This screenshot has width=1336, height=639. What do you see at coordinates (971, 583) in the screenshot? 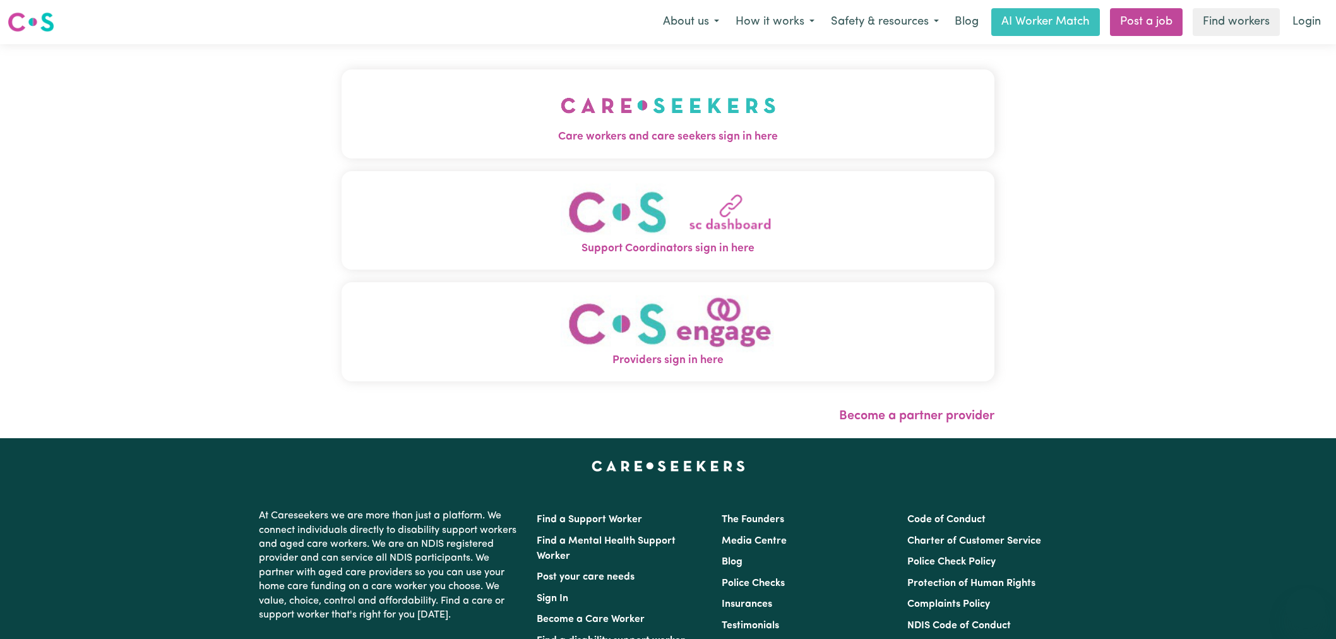
I see `a: Protection of Human Rights` at bounding box center [971, 583].